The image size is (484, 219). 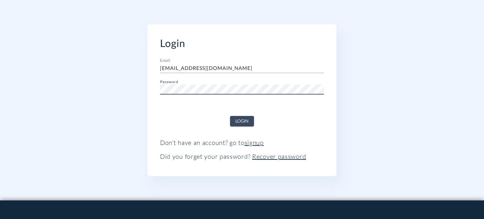 What do you see at coordinates (242, 157) in the screenshot?
I see `p: Did you forget your password?` at bounding box center [242, 157].